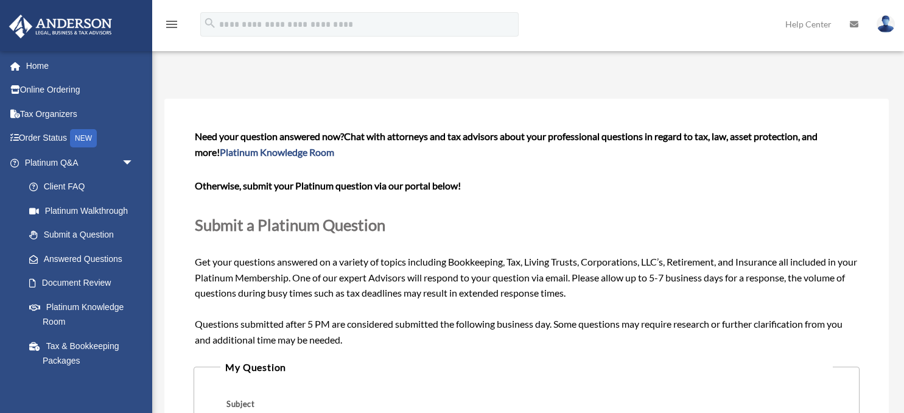  Describe the element at coordinates (269, 136) in the screenshot. I see `span: Need your question answered now?` at that location.